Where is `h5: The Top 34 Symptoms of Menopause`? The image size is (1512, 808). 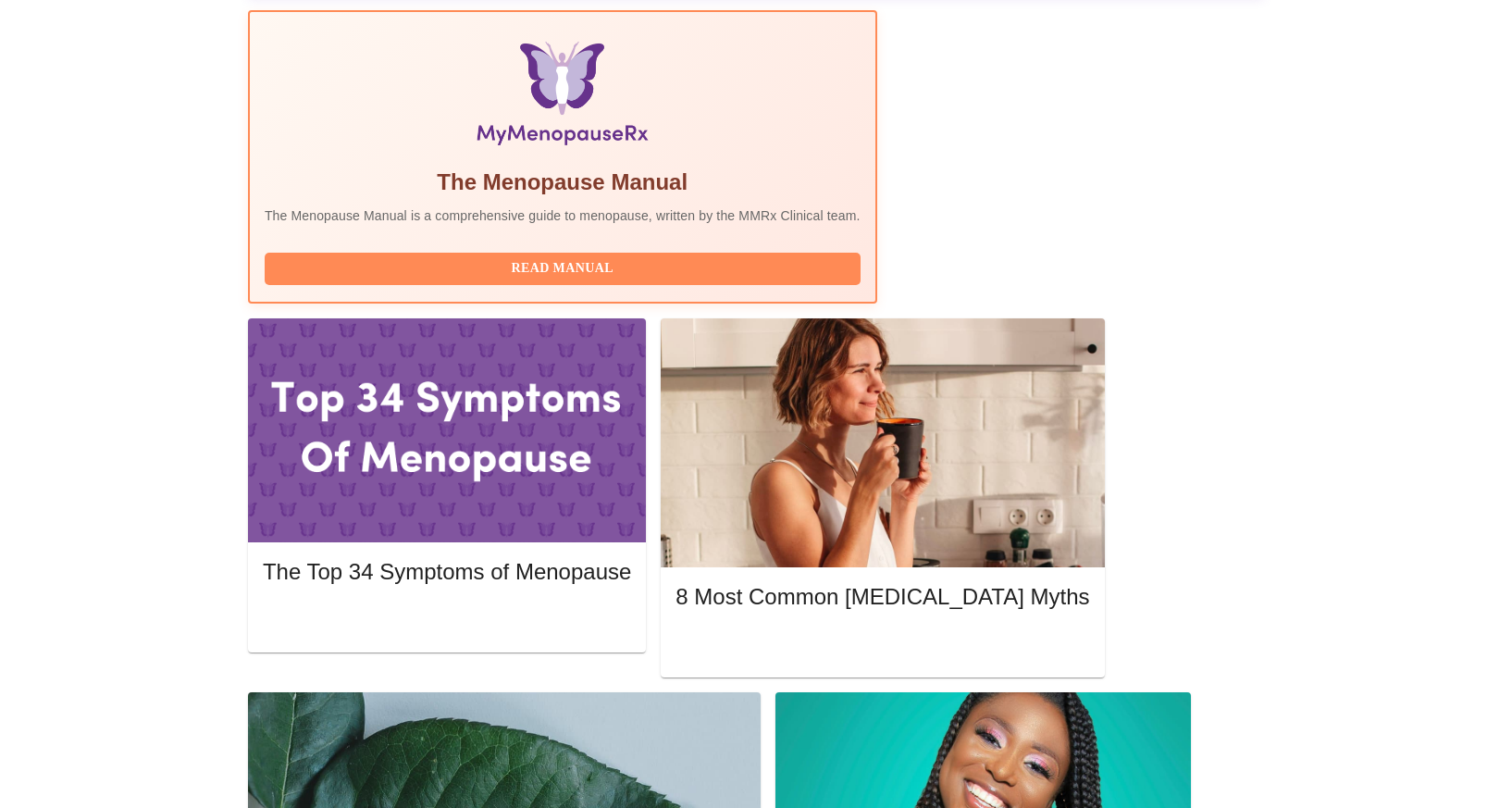
h5: The Top 34 Symptoms of Menopause is located at coordinates (447, 572).